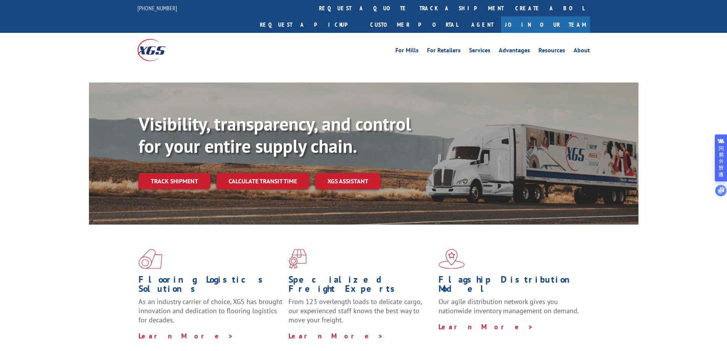  Describe the element at coordinates (150, 259) in the screenshot. I see `img: xgs-icon-total-supply-chain-intelligence-red` at that location.